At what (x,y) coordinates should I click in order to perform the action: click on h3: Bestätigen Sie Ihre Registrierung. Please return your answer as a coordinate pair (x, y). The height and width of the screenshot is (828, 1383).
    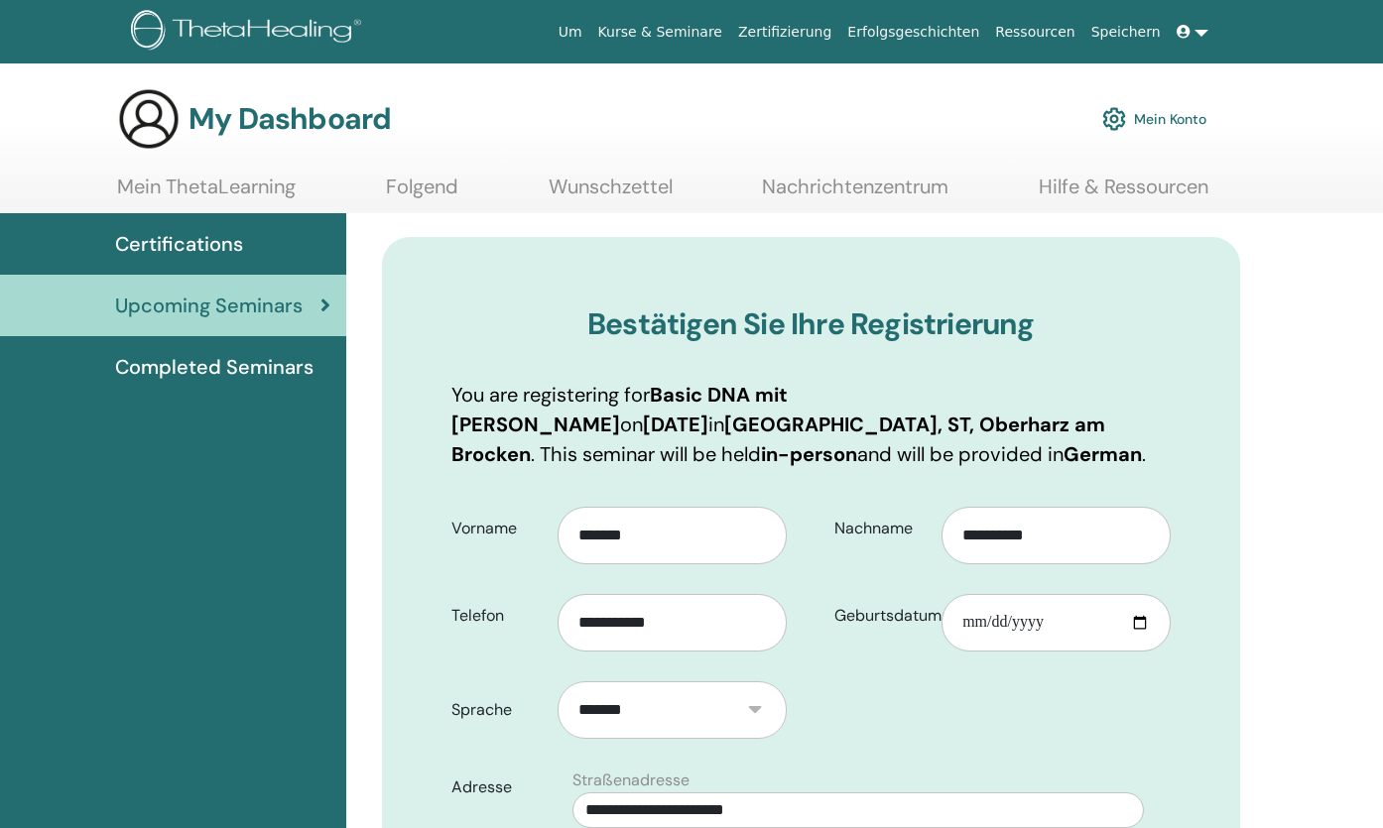
    Looking at the image, I should click on (812, 324).